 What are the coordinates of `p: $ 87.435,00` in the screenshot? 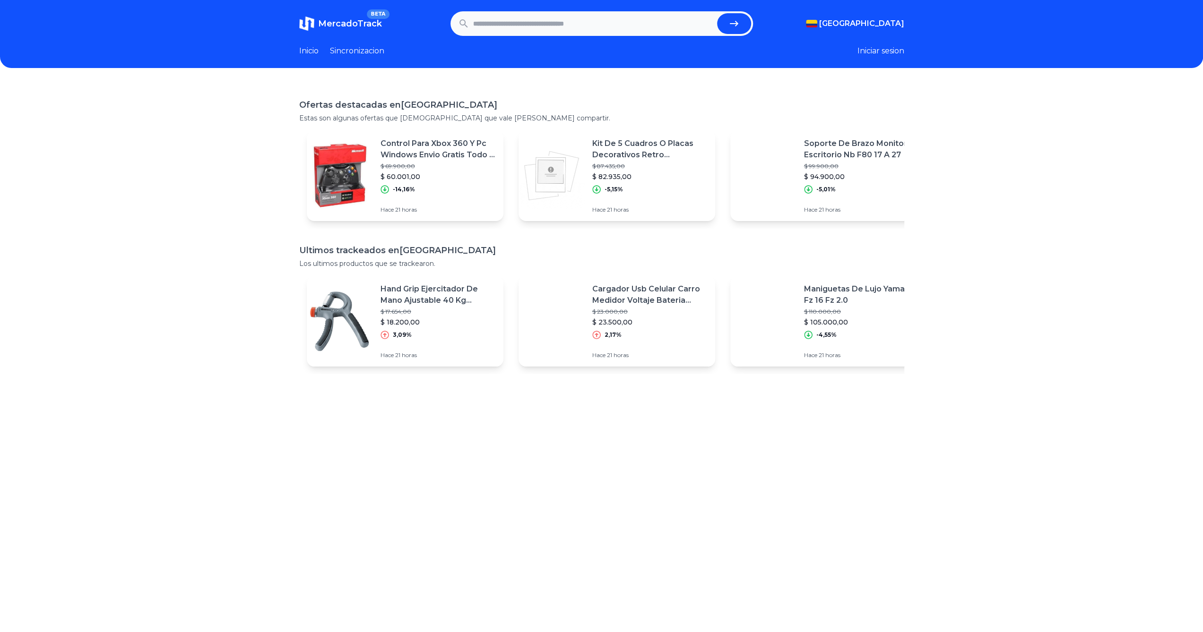 It's located at (650, 166).